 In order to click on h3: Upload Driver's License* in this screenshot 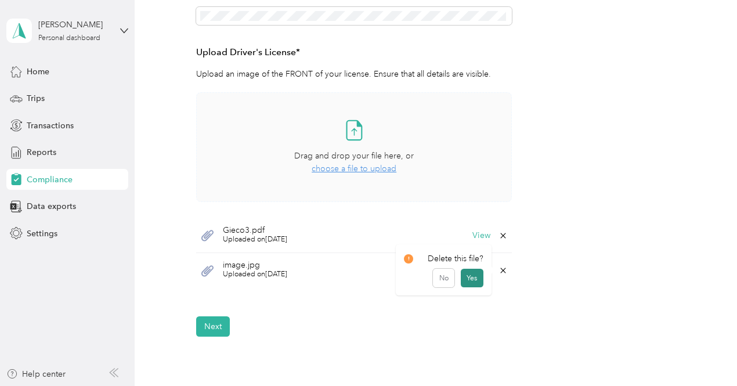, I will do `click(354, 52)`.